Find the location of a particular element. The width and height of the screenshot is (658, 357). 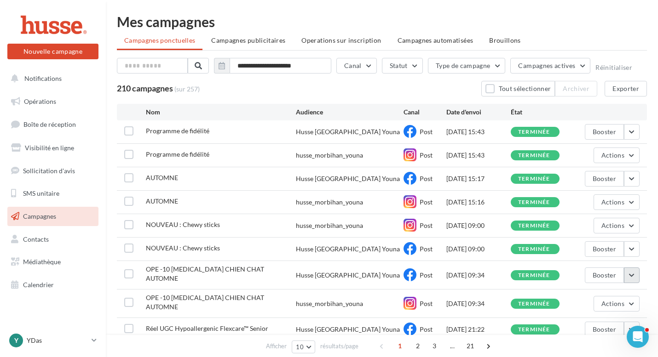

span: 3 is located at coordinates (434, 346).